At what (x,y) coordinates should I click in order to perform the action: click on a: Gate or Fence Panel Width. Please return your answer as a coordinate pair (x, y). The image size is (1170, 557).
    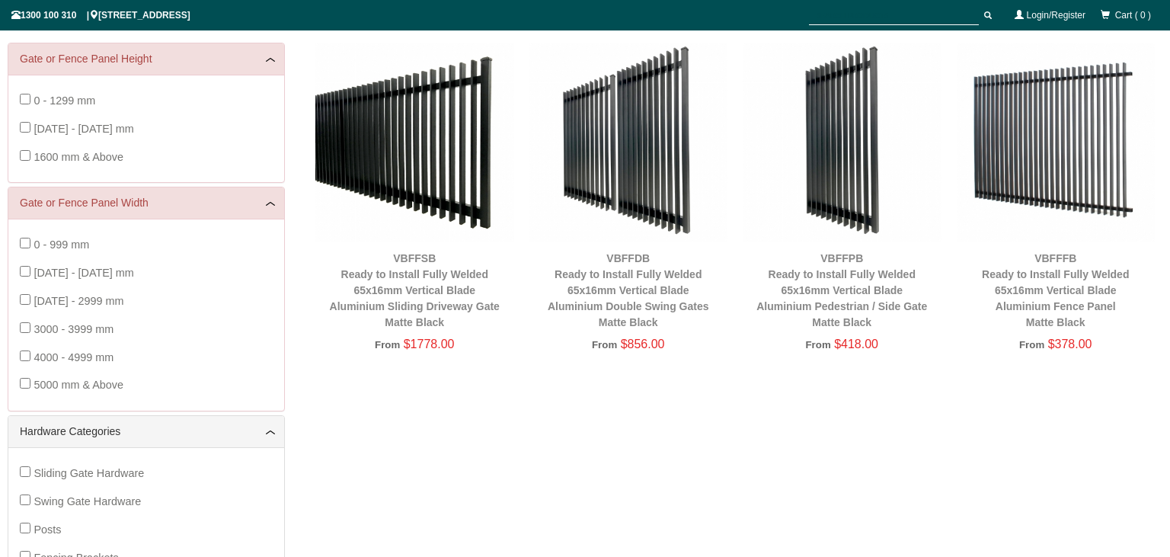
    Looking at the image, I should click on (146, 203).